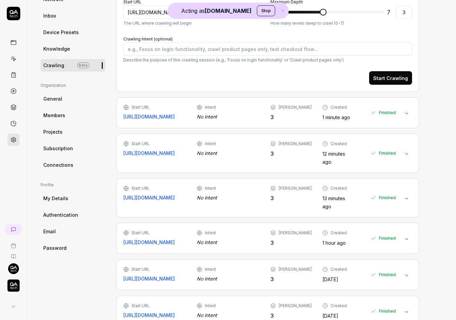  Describe the element at coordinates (73, 85) in the screenshot. I see `div: Organization` at that location.